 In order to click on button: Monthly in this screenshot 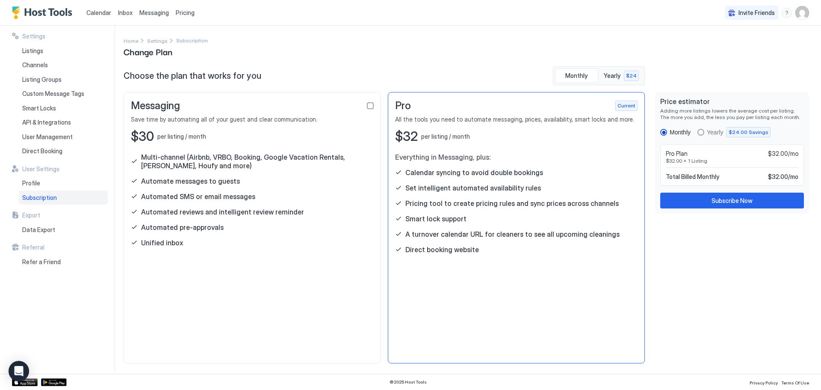, I will do `click(577, 76)`.